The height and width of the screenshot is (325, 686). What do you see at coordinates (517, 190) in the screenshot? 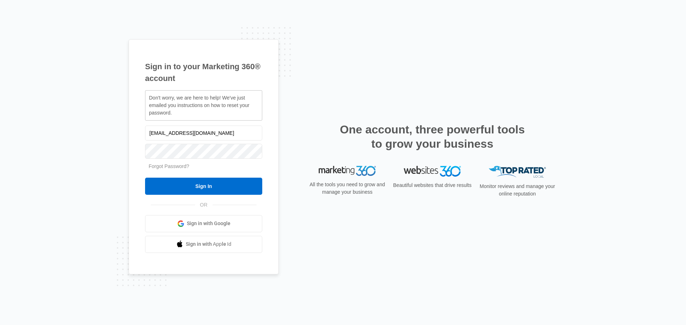
I see `p: Monitor reviews and manage your online reputation` at bounding box center [517, 190].